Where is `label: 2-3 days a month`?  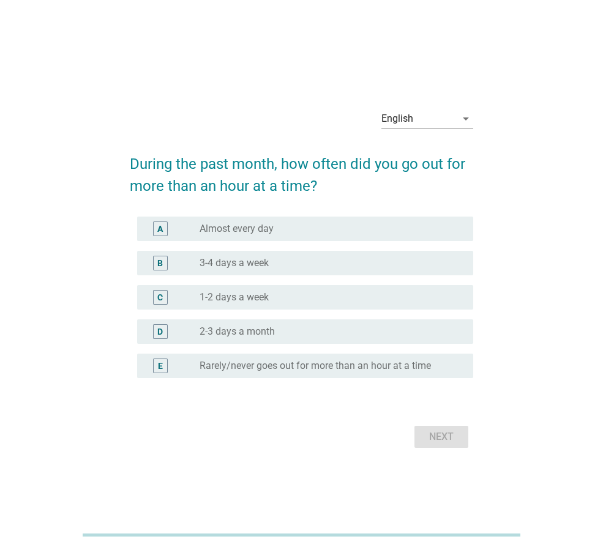
label: 2-3 days a month is located at coordinates (237, 332).